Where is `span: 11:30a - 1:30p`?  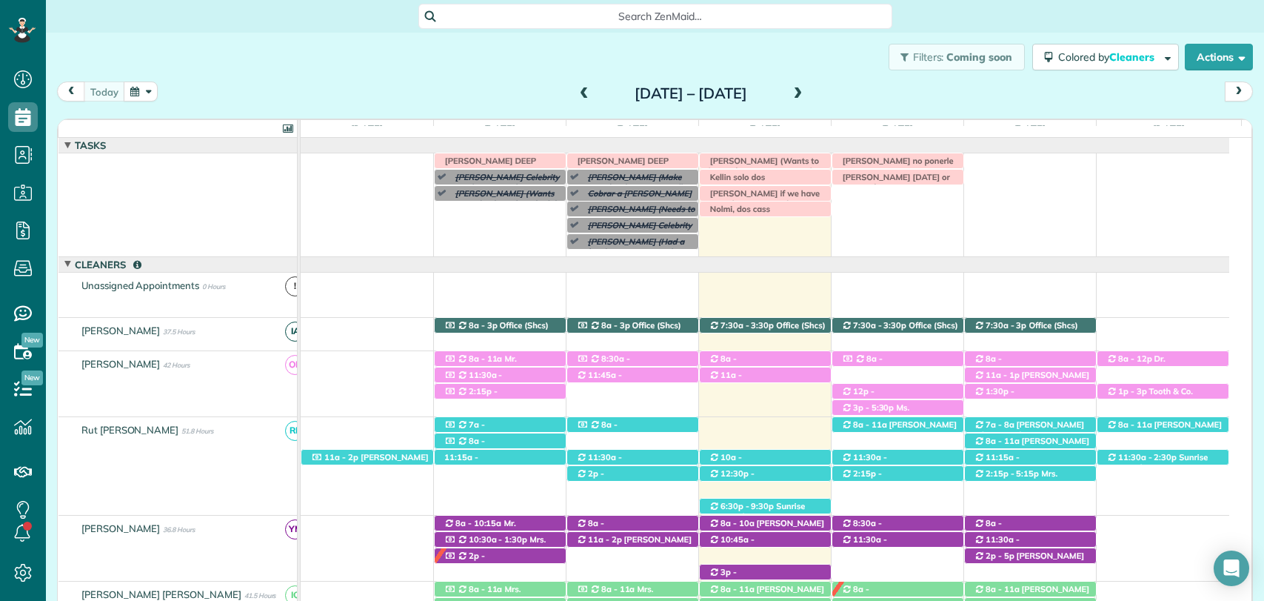
span: 11:30a - 1:30p is located at coordinates (997, 544).